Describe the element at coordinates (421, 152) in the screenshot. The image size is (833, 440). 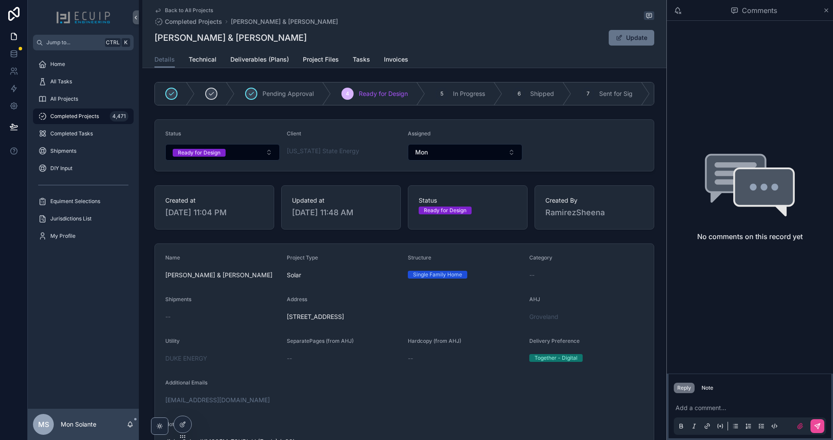
I see `span: Mon` at that location.